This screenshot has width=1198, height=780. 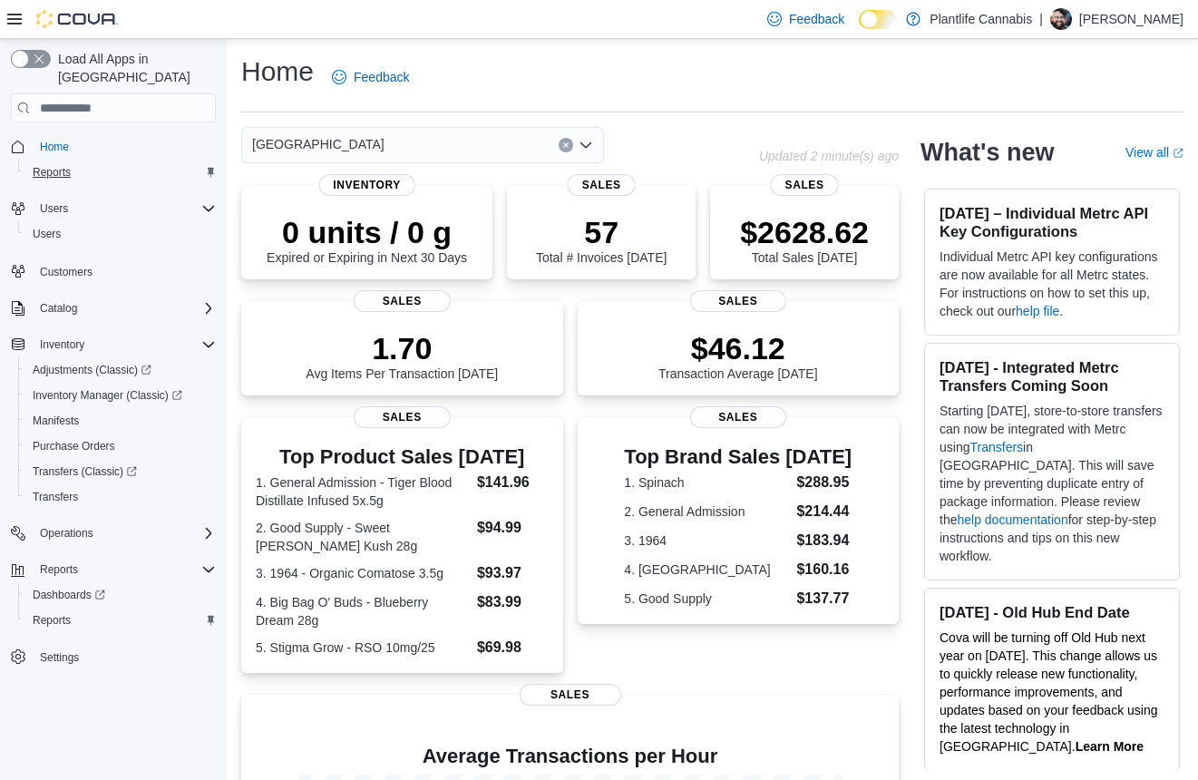 I want to click on p: 1.70, so click(x=402, y=348).